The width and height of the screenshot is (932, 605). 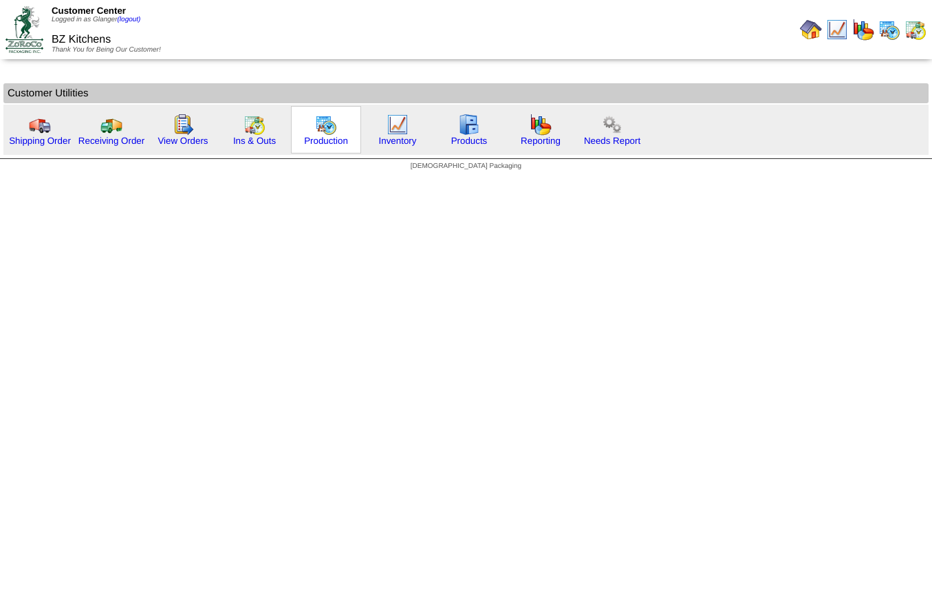 I want to click on a: Products, so click(x=469, y=140).